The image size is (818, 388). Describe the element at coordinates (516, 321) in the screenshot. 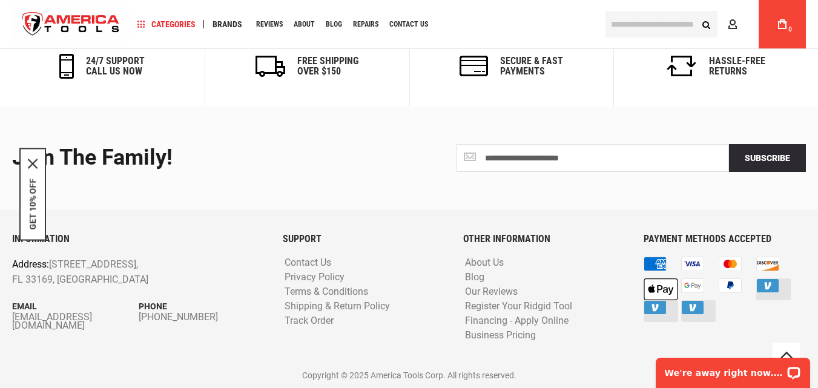

I see `a: Financing - Apply Online` at that location.